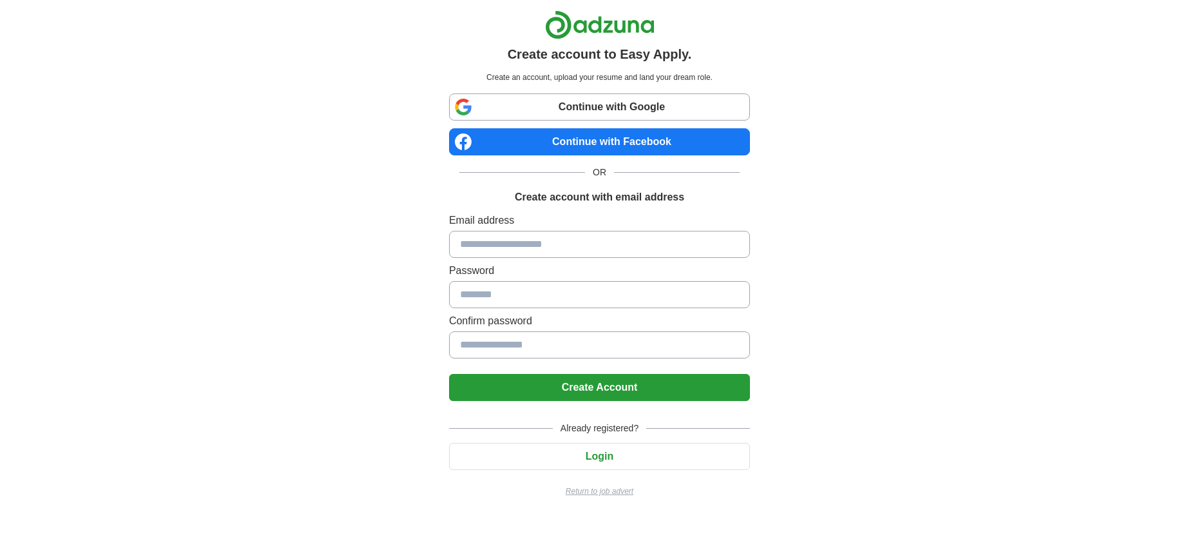  I want to click on a: Return to job advert, so click(599, 491).